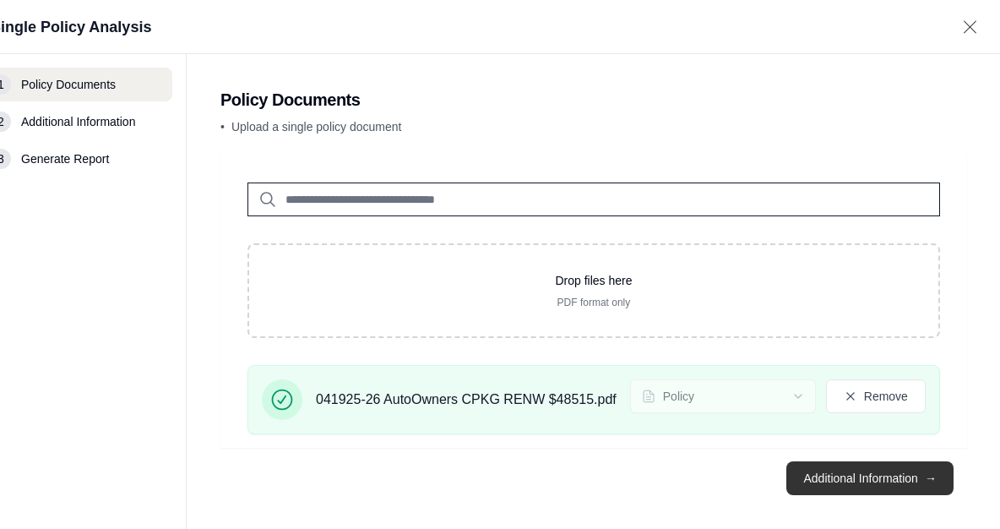 Image resolution: width=1000 pixels, height=529 pixels. Describe the element at coordinates (869, 478) in the screenshot. I see `button: Additional Information→` at that location.